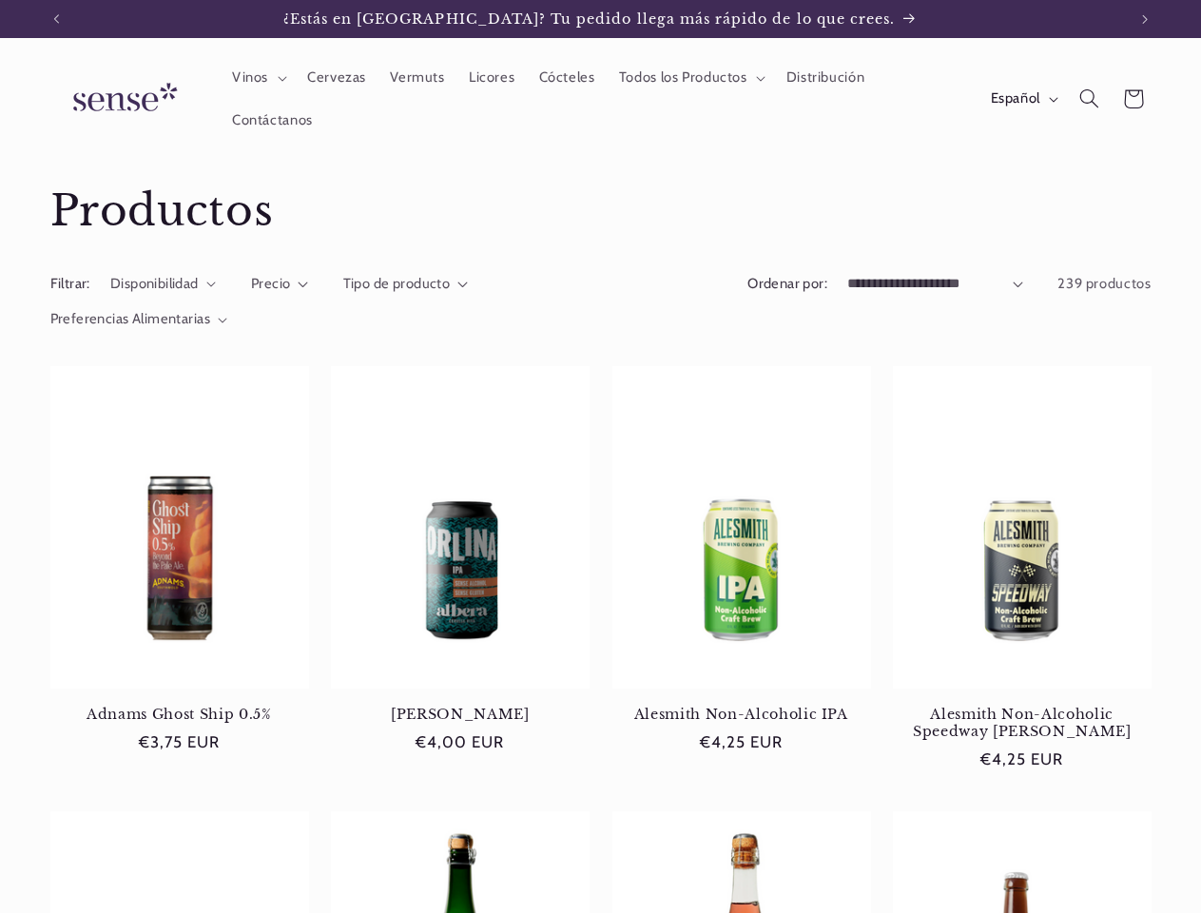  I want to click on img: Sense, so click(122, 98).